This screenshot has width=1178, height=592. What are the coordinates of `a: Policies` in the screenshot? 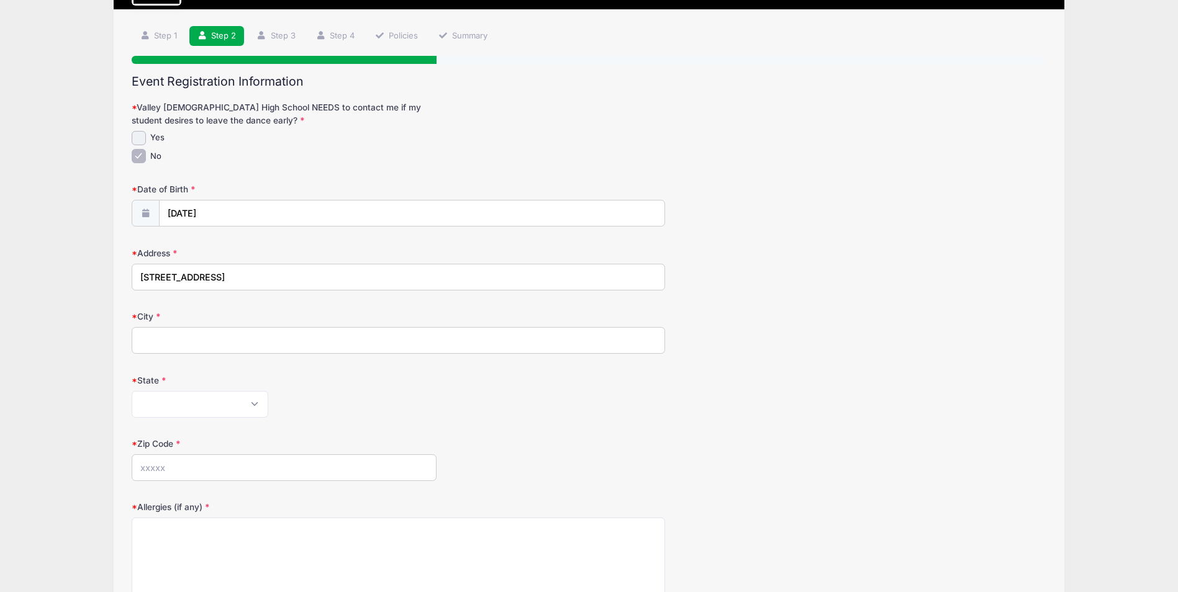 It's located at (396, 36).